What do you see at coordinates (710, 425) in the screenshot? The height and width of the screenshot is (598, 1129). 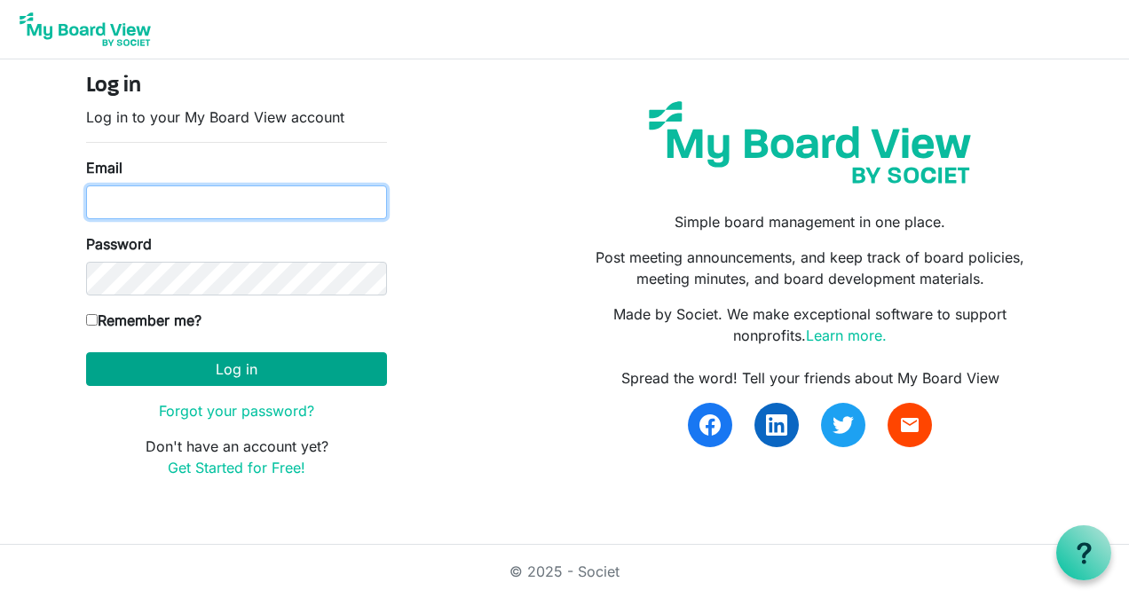 I see `img: facebook.svg` at bounding box center [710, 425].